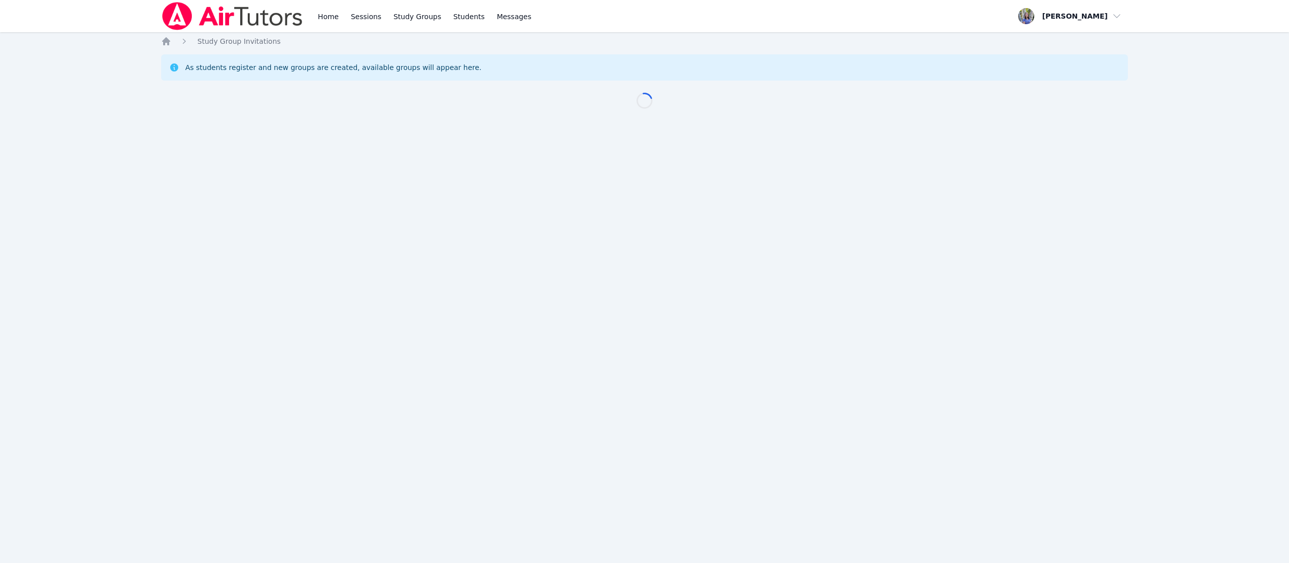 The width and height of the screenshot is (1289, 563). Describe the element at coordinates (514, 17) in the screenshot. I see `span: Messages` at that location.